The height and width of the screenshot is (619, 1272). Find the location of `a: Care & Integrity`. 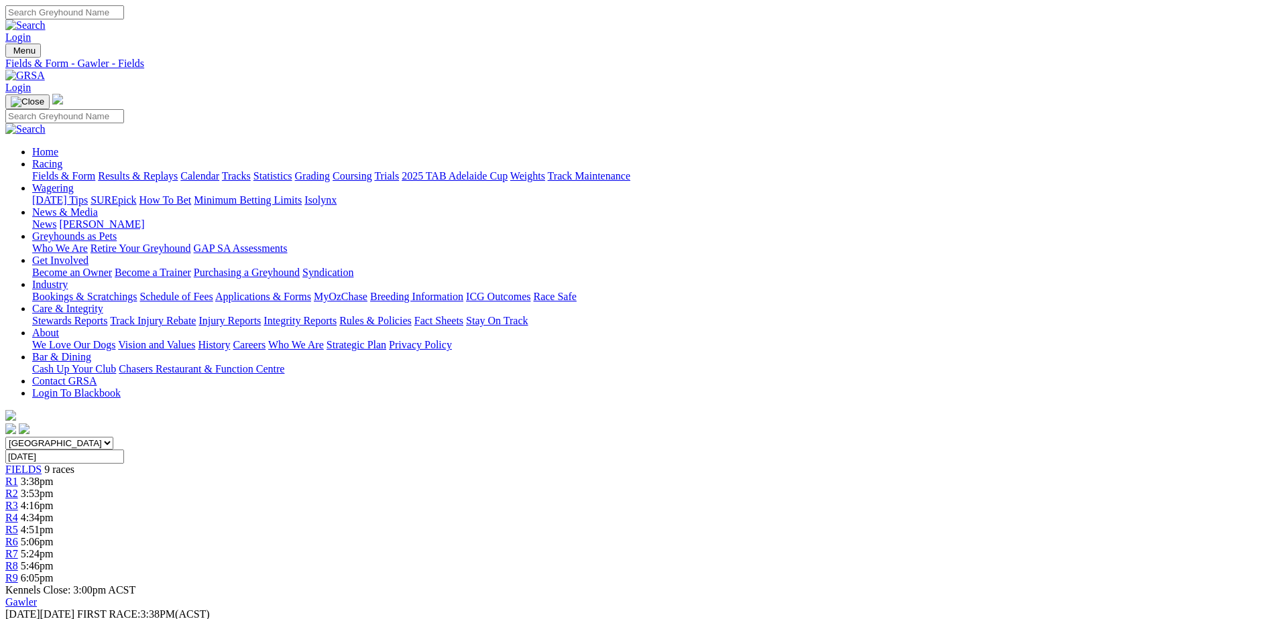

a: Care & Integrity is located at coordinates (68, 308).